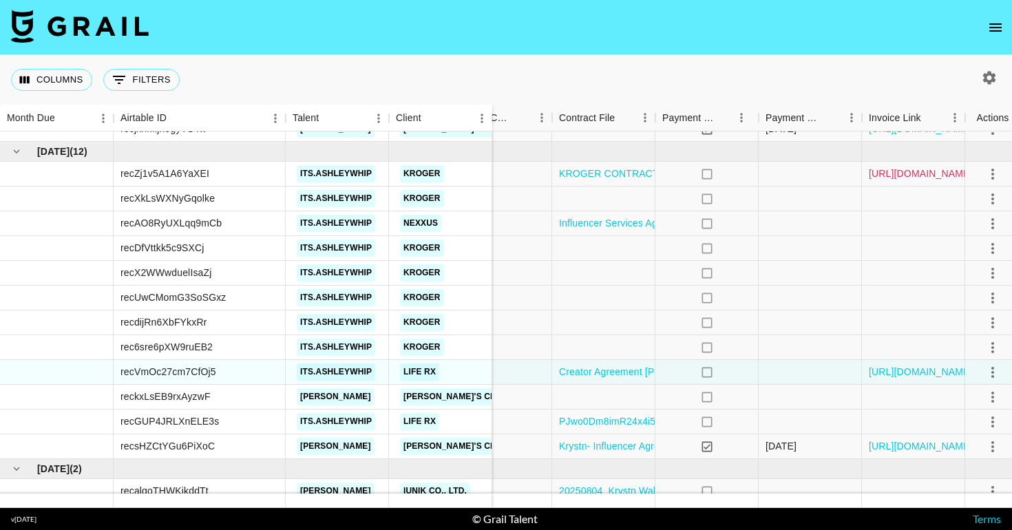 The width and height of the screenshot is (1012, 530). I want to click on div: recdijRn6XbFYkxRr, so click(163, 322).